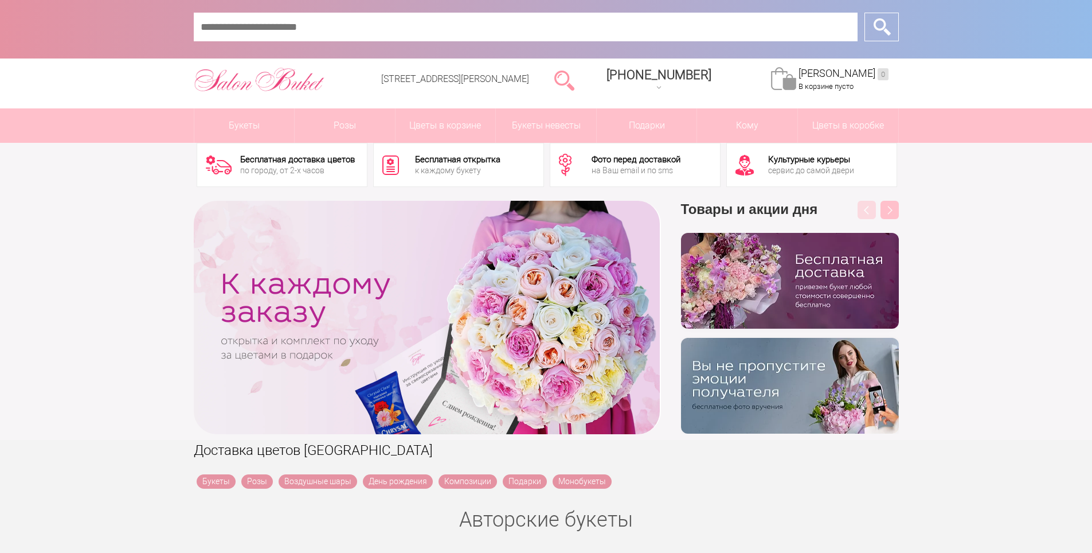 The width and height of the screenshot is (1092, 553). I want to click on a: Цветы в коробке, so click(848, 126).